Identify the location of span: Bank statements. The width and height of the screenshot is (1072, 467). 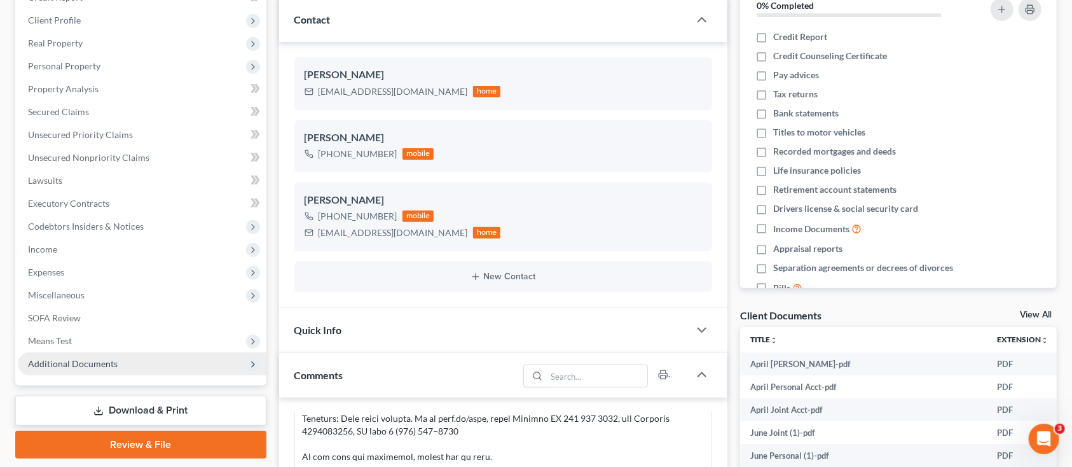
(805, 113).